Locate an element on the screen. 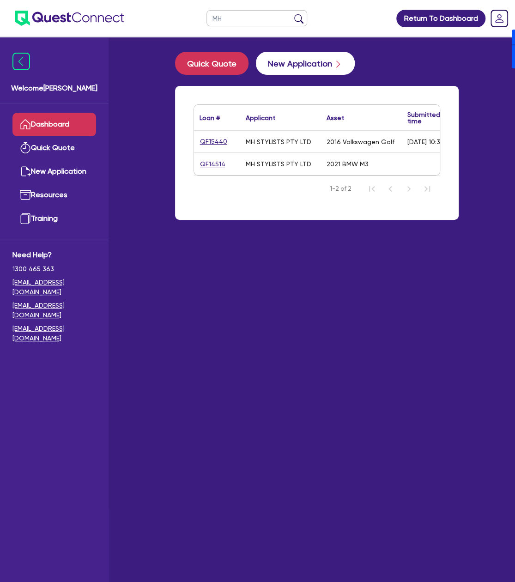 The width and height of the screenshot is (515, 582). img: icon-menu-close is located at coordinates (21, 61).